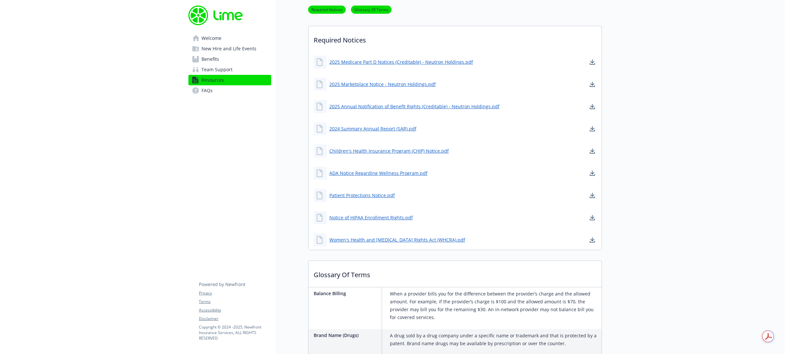 The width and height of the screenshot is (785, 354). Describe the element at coordinates (495, 306) in the screenshot. I see `p: When a provider bills you for the difference between the provider’s charge and the allowed amount...` at that location.